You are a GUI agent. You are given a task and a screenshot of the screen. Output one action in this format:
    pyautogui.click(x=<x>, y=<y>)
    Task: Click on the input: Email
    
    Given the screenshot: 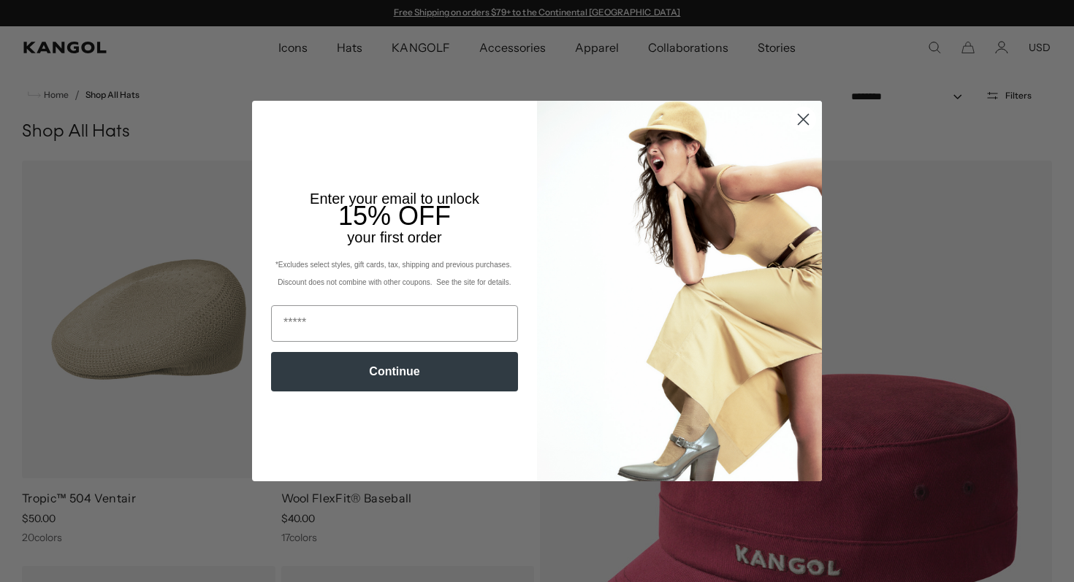 What is the action you would take?
    pyautogui.click(x=395, y=324)
    